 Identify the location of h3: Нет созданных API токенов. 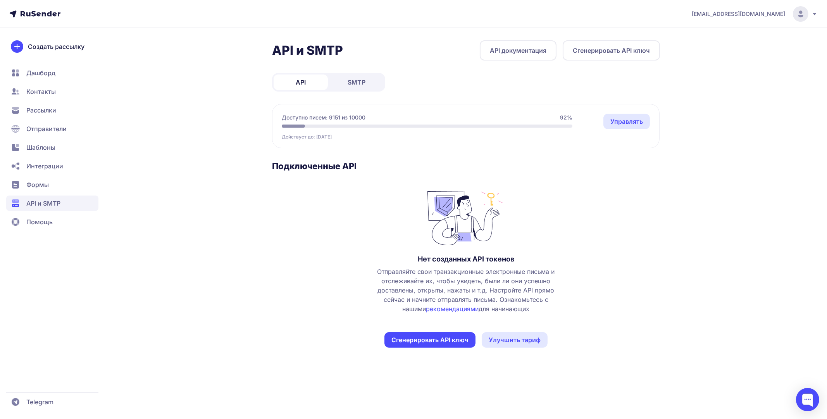
(466, 259).